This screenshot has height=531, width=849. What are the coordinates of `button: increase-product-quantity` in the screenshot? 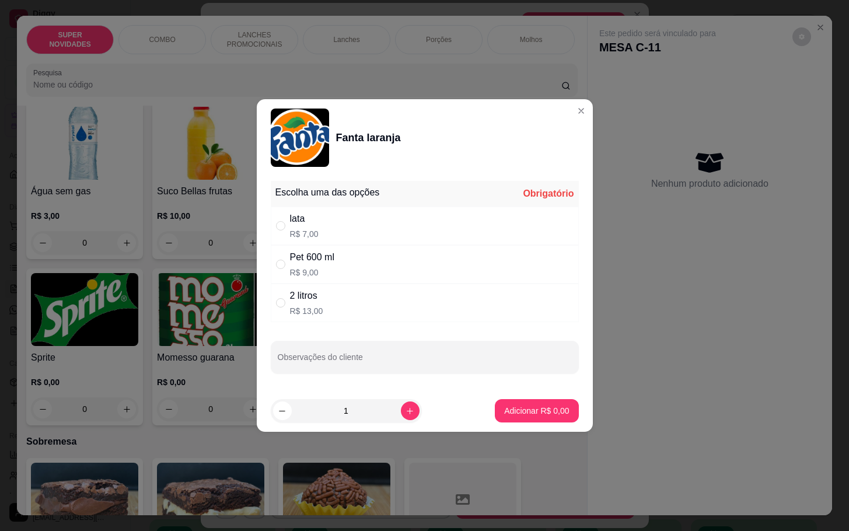 It's located at (410, 411).